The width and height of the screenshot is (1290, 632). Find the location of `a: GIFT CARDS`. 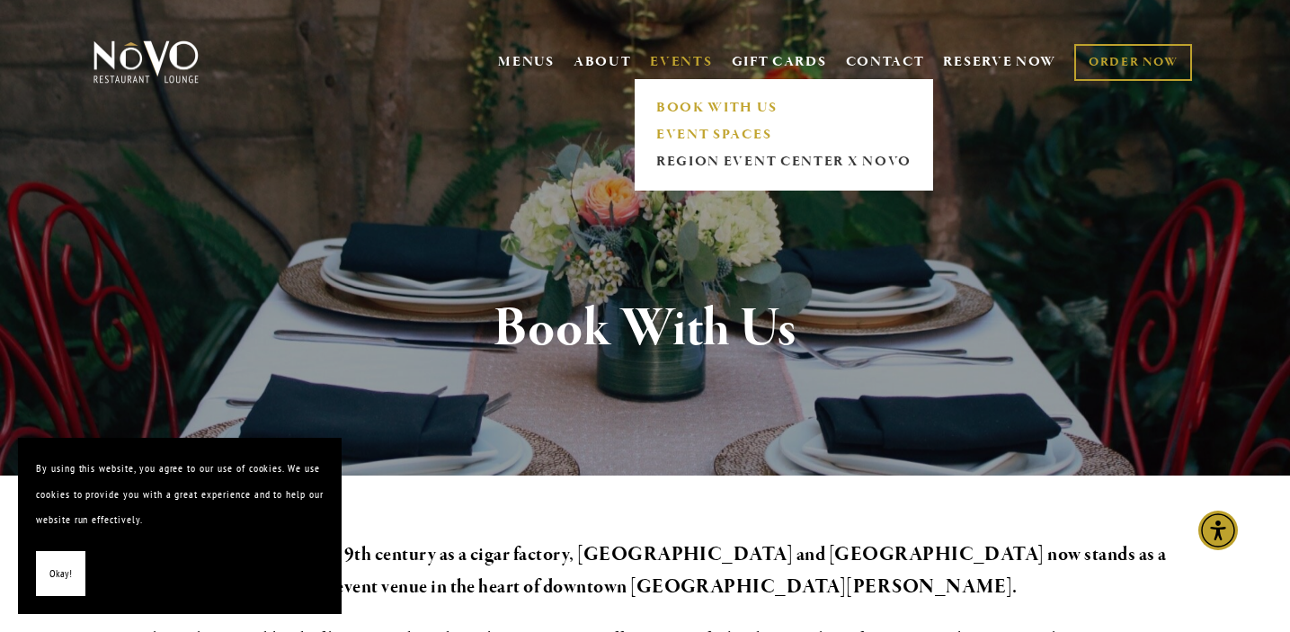

a: GIFT CARDS is located at coordinates (779, 62).